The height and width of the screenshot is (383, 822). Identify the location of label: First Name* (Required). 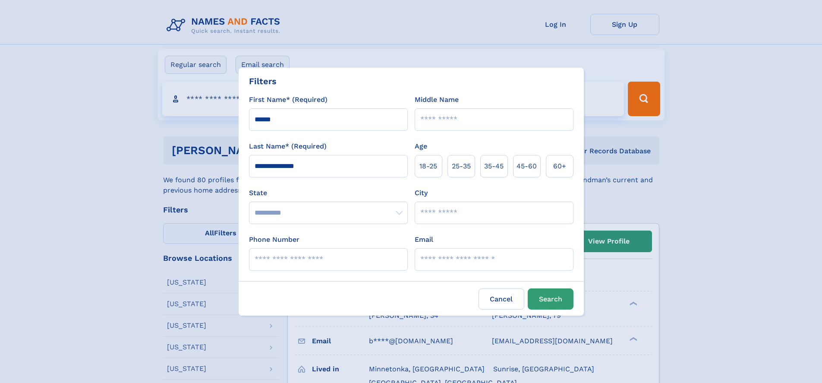
(288, 100).